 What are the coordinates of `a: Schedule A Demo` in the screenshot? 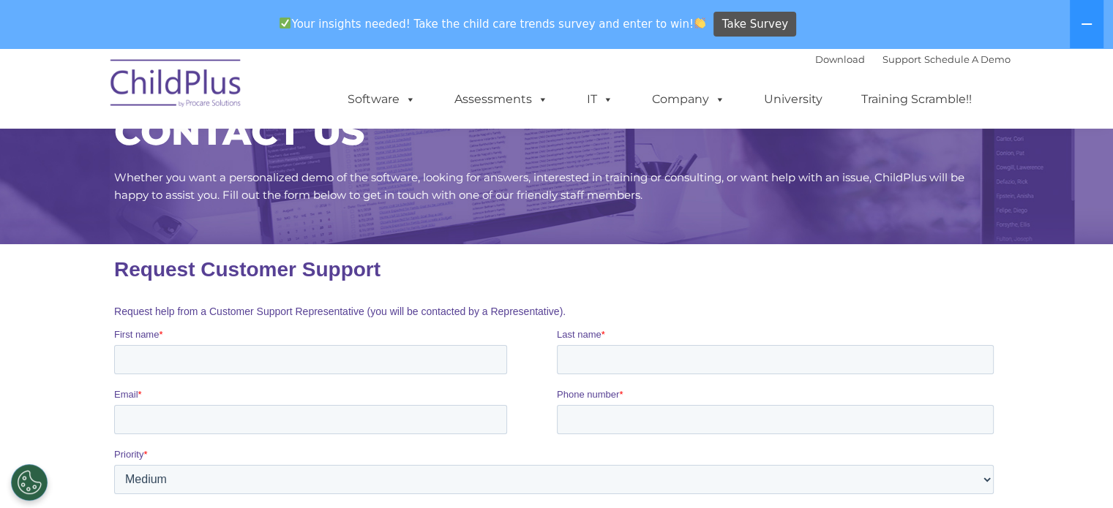 It's located at (967, 59).